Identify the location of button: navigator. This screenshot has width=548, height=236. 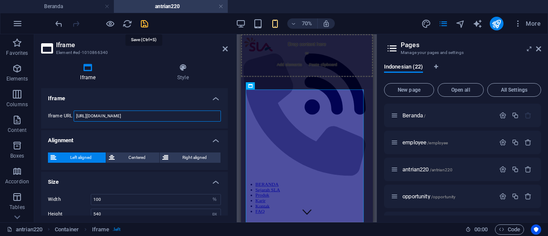
(461, 24).